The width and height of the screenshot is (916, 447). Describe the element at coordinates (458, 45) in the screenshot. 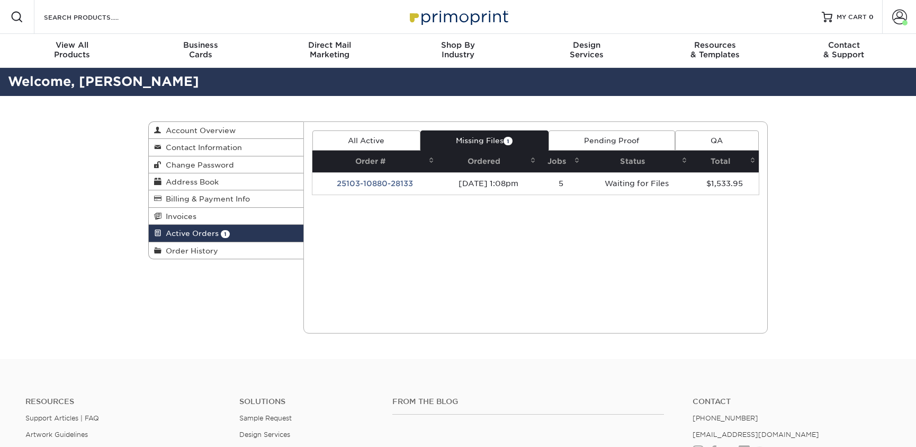

I see `span: Shop By` at that location.